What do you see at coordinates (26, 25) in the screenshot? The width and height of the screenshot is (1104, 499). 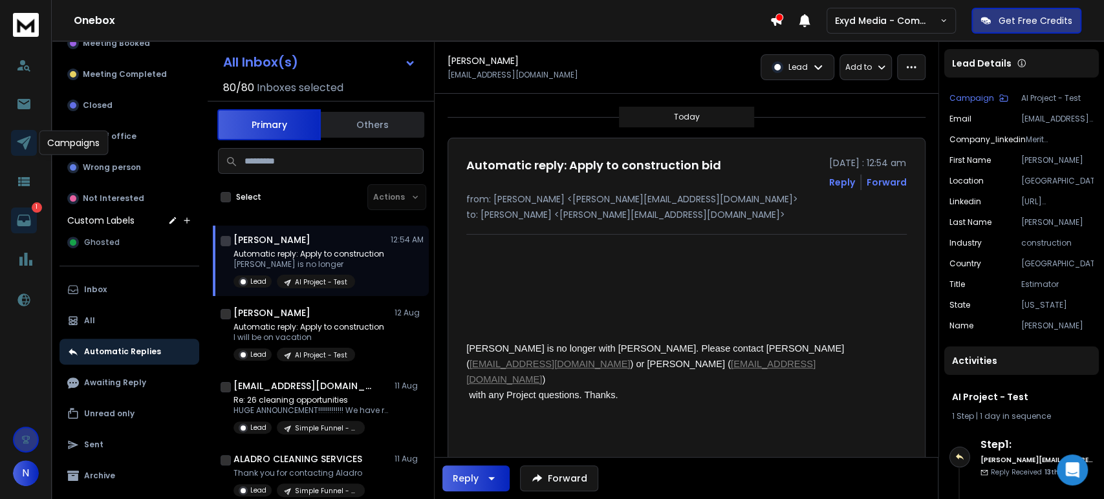 I see `img: logo` at bounding box center [26, 25].